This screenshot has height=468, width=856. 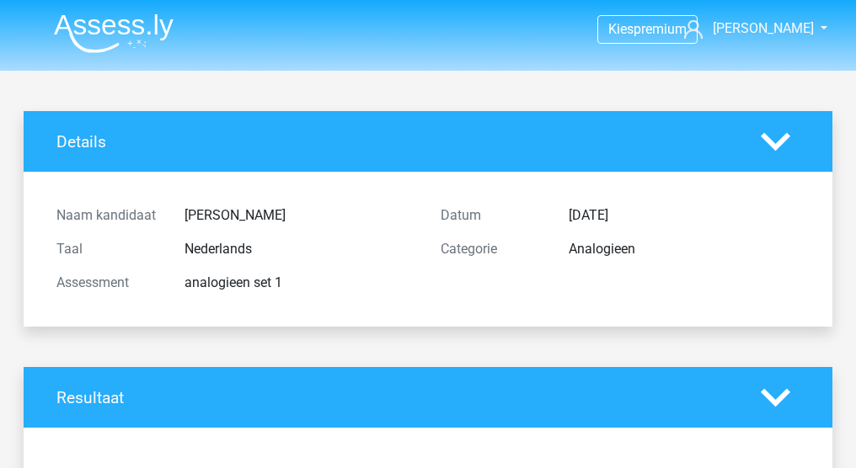 What do you see at coordinates (396, 142) in the screenshot?
I see `h4: Details` at bounding box center [396, 142].